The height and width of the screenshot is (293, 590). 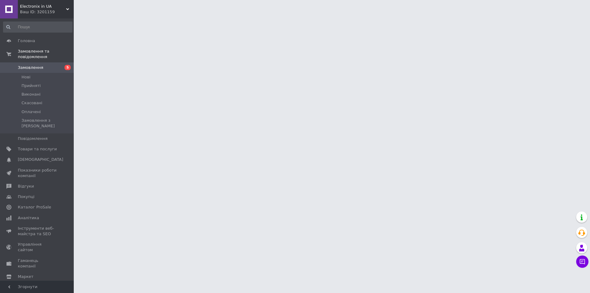 I want to click on span: Гаманець компанії, so click(x=37, y=263).